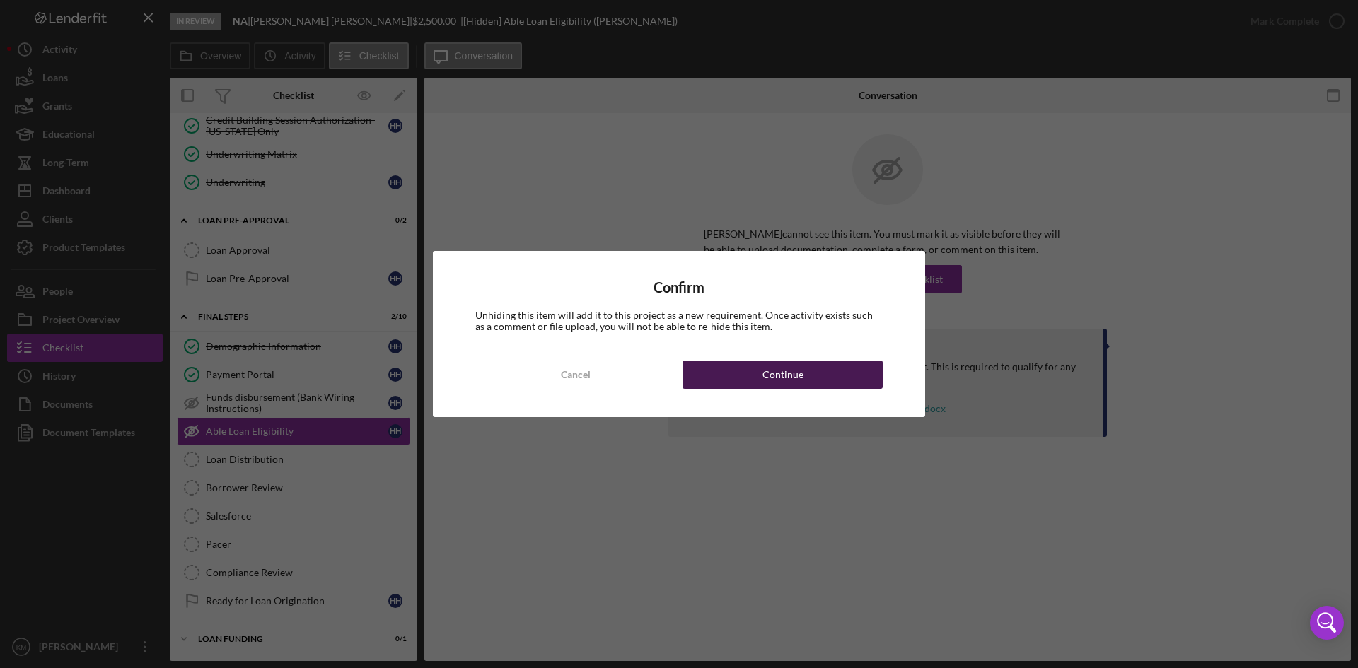 The image size is (1358, 668). Describe the element at coordinates (576, 375) in the screenshot. I see `div: Cancel` at that location.